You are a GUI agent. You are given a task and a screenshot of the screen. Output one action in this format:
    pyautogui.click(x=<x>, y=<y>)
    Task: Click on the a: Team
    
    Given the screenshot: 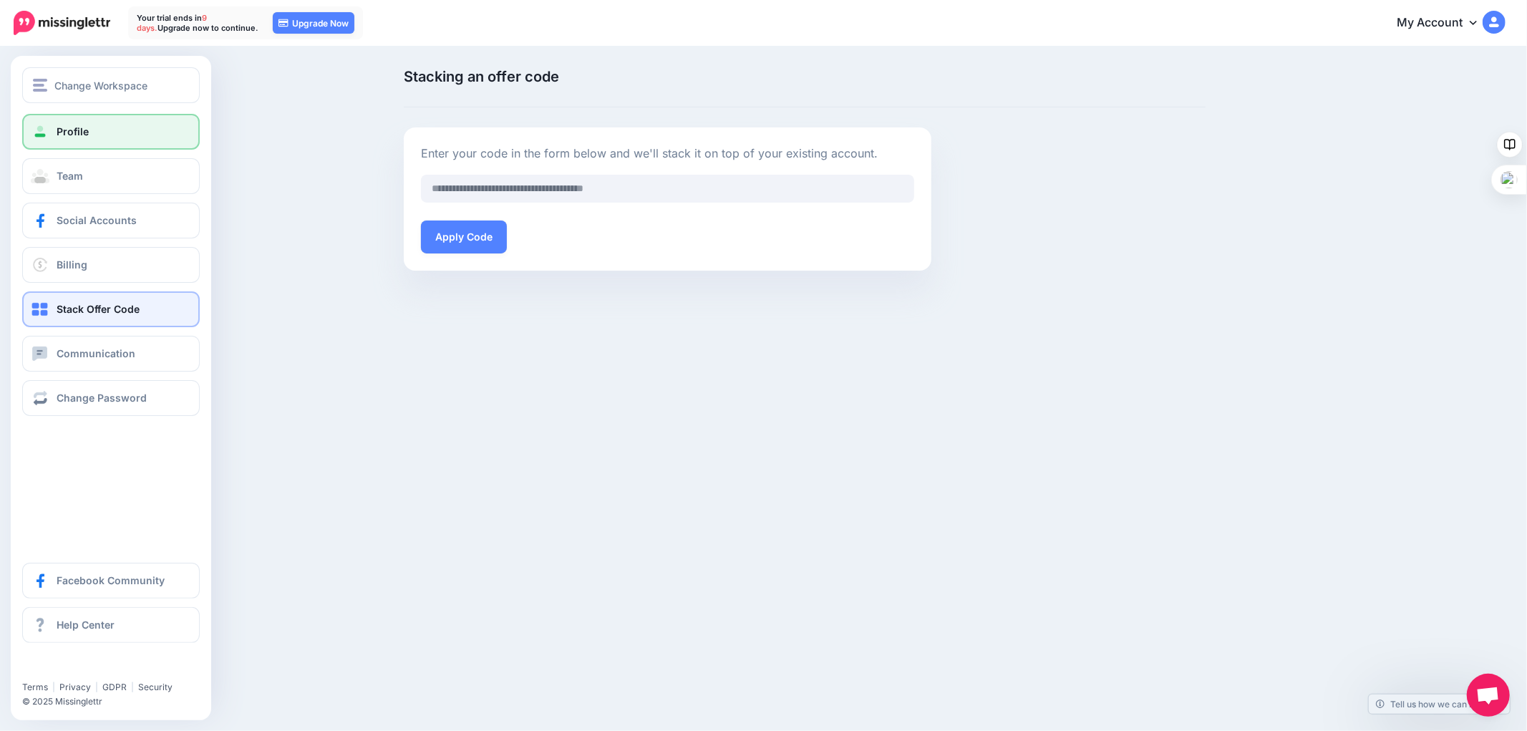 What is the action you would take?
    pyautogui.click(x=111, y=176)
    